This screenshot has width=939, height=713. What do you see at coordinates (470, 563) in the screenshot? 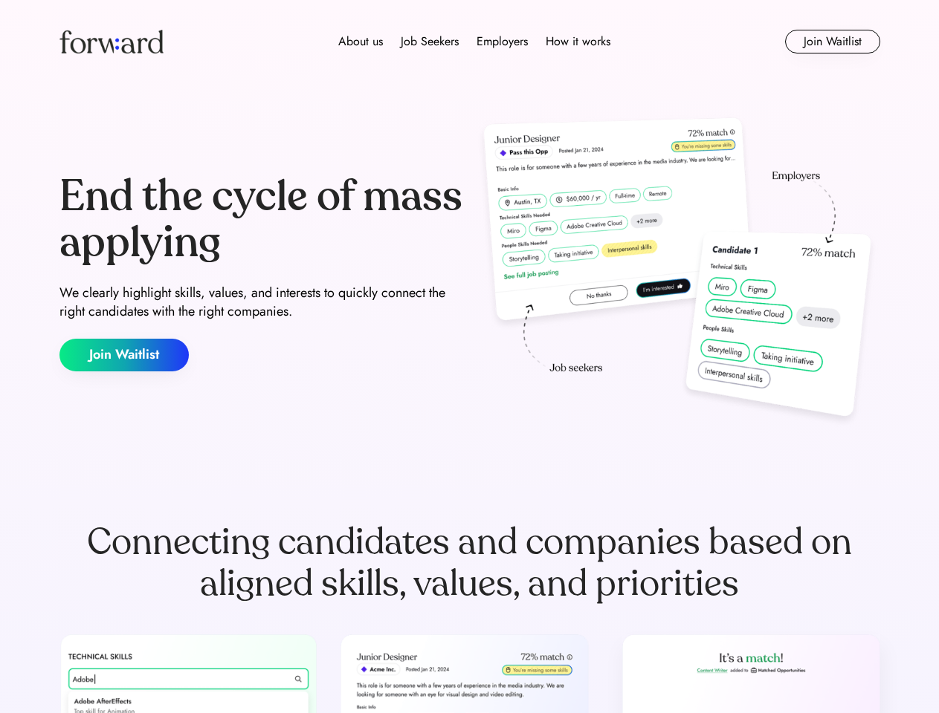
I see `div: Connecting candidates and companies based on aligned skills, values, and priorities` at bounding box center [470, 563].